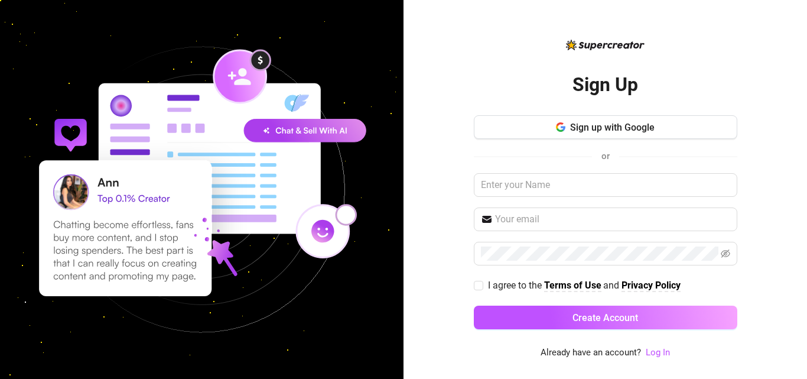  What do you see at coordinates (605, 84) in the screenshot?
I see `h2: Sign Up` at bounding box center [605, 84].